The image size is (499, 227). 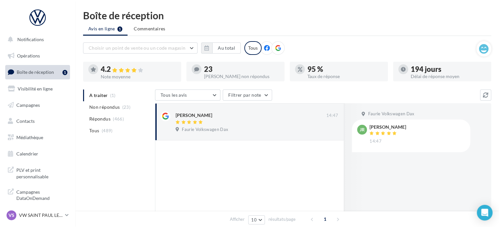 What do you see at coordinates (253, 48) in the screenshot?
I see `div: Tous` at bounding box center [253, 48].